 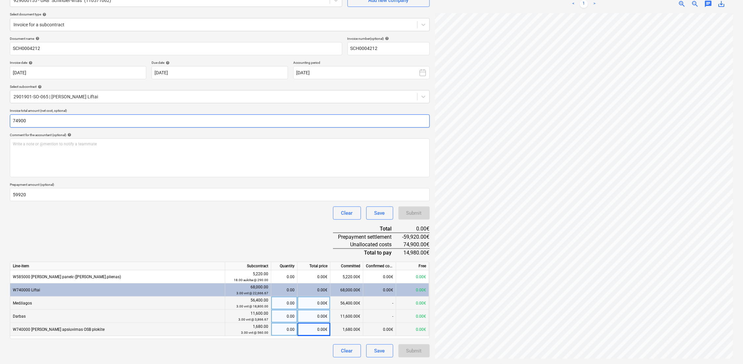 I want to click on div: 68,000.00, so click(x=248, y=290).